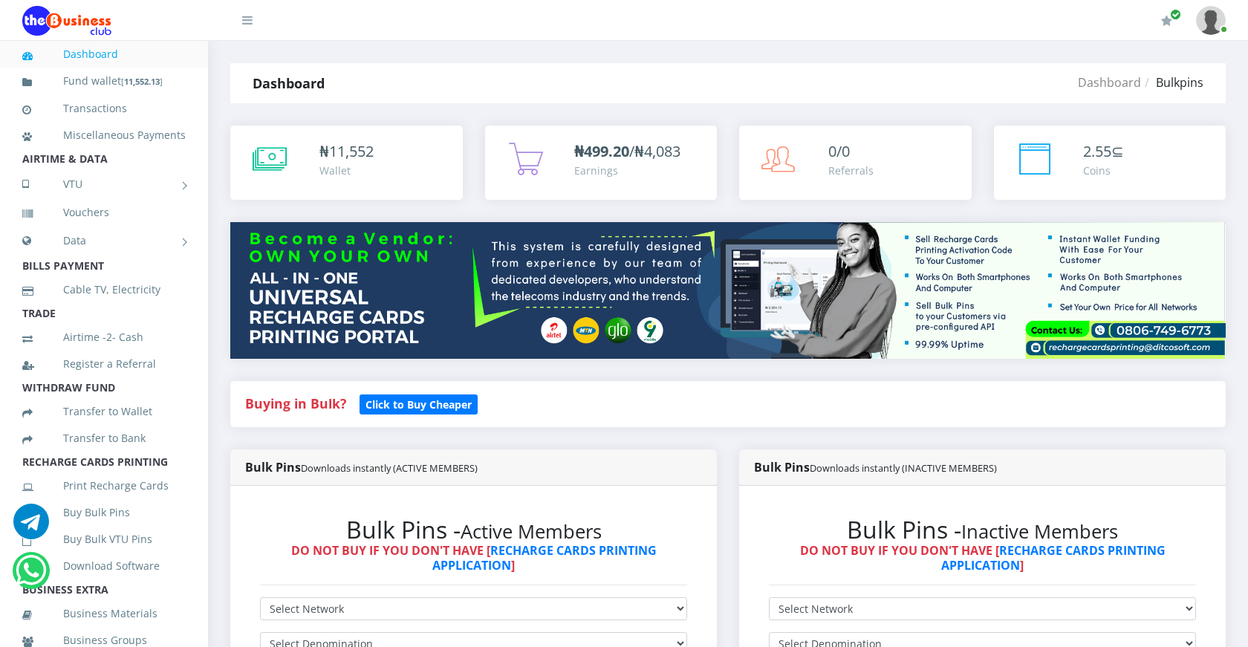  Describe the element at coordinates (104, 184) in the screenshot. I see `a: VTU` at that location.